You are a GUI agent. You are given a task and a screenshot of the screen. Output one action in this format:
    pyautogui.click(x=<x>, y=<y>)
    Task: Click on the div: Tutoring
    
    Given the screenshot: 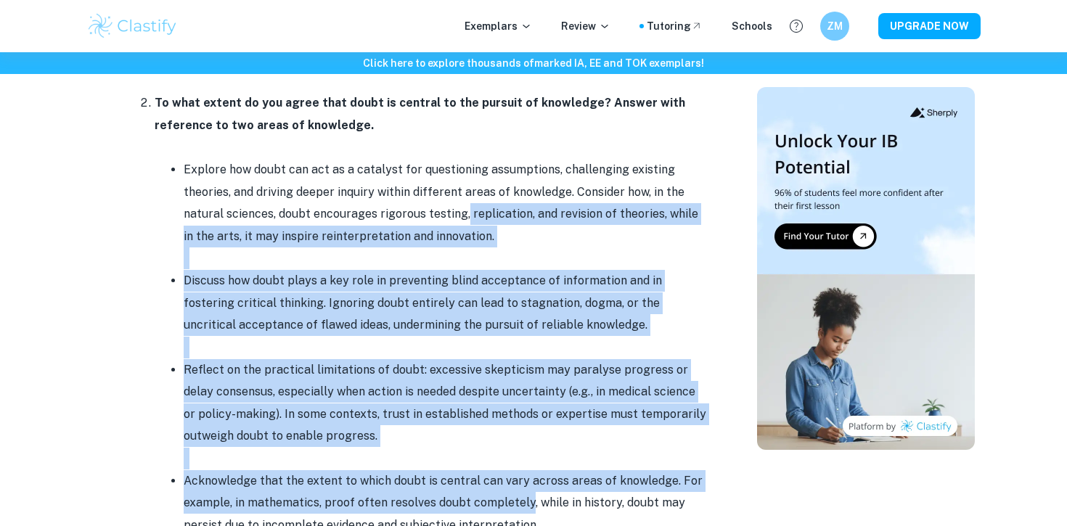 What is the action you would take?
    pyautogui.click(x=674, y=26)
    